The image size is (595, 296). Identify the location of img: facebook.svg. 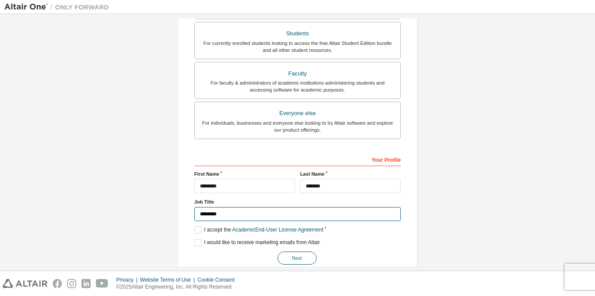
(57, 283).